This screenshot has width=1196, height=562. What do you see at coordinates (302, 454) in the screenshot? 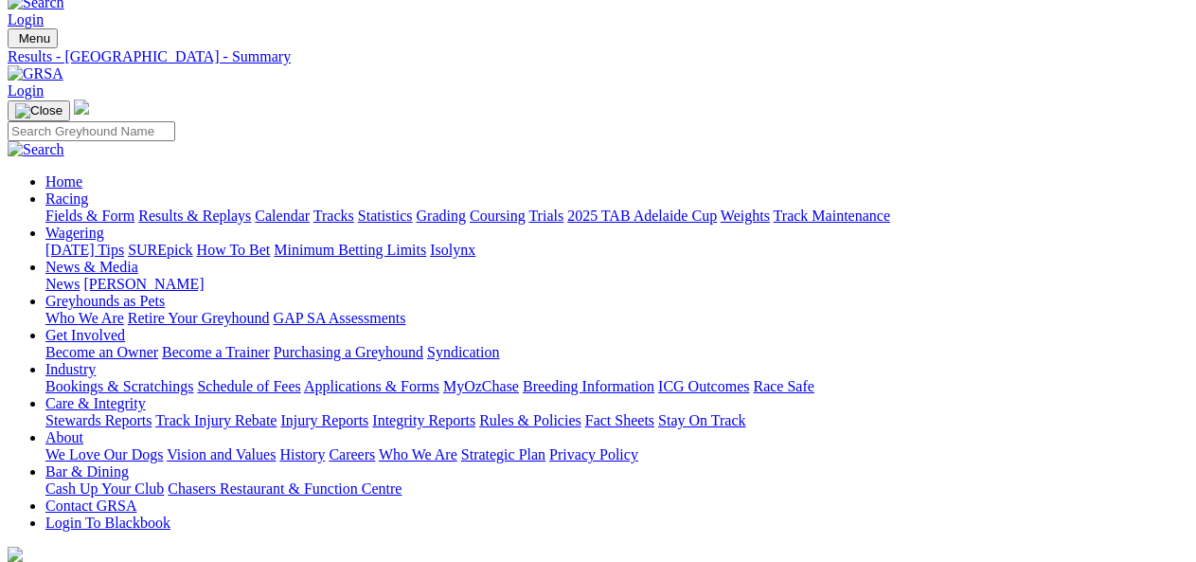
I see `a: History` at bounding box center [302, 454].